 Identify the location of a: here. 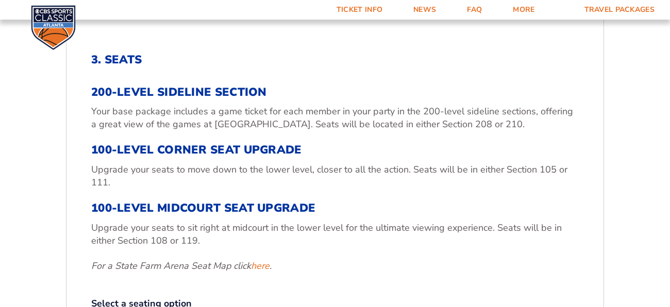
(260, 266).